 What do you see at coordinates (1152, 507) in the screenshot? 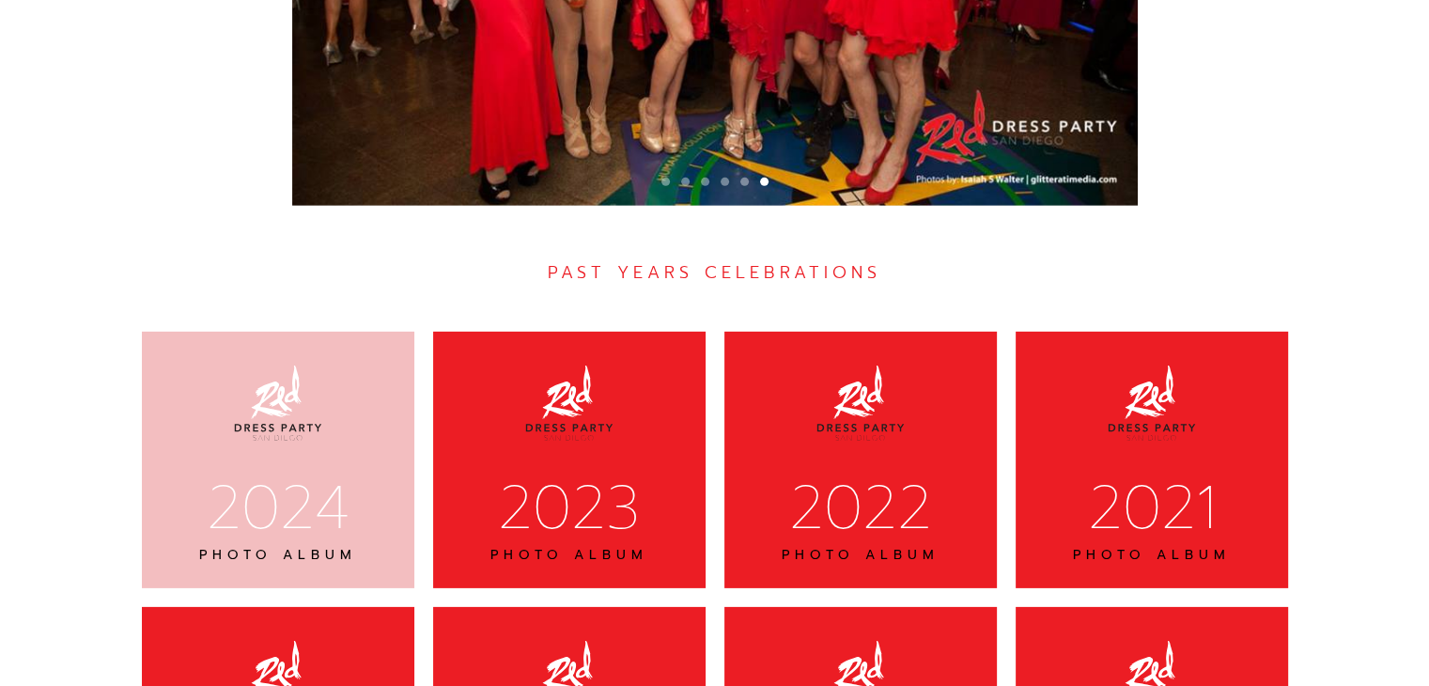
I see `div: 2021` at bounding box center [1152, 507].